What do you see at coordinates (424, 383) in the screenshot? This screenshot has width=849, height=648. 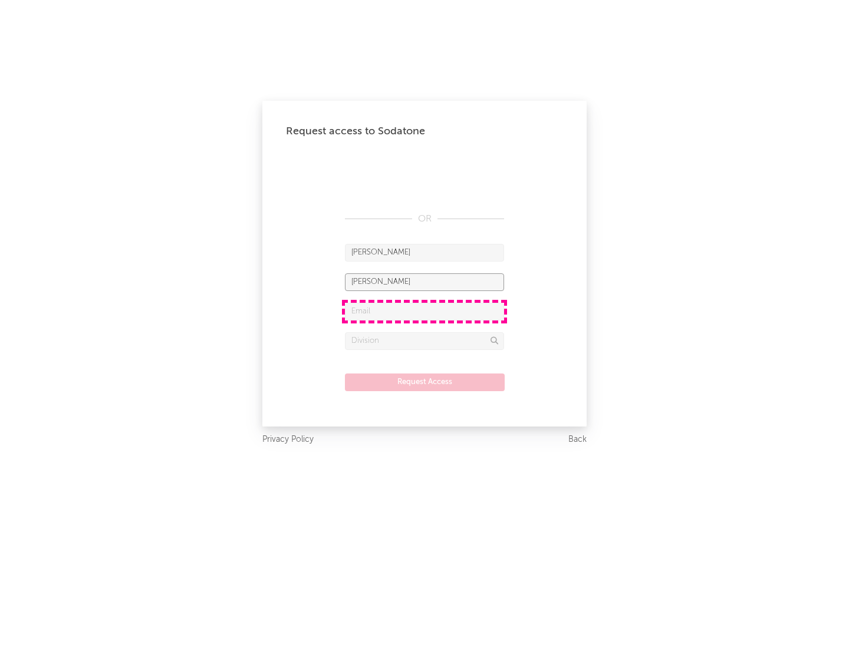 I see `button: Request Access` at bounding box center [424, 383].